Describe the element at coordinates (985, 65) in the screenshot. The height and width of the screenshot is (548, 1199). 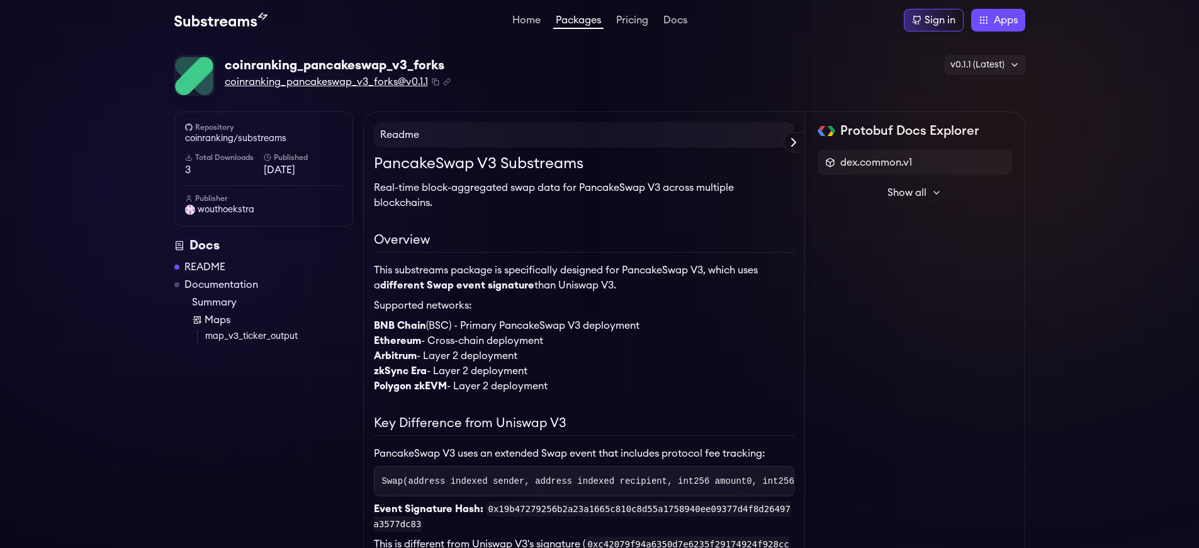
I see `div: v0.1.1 (Latest)` at that location.